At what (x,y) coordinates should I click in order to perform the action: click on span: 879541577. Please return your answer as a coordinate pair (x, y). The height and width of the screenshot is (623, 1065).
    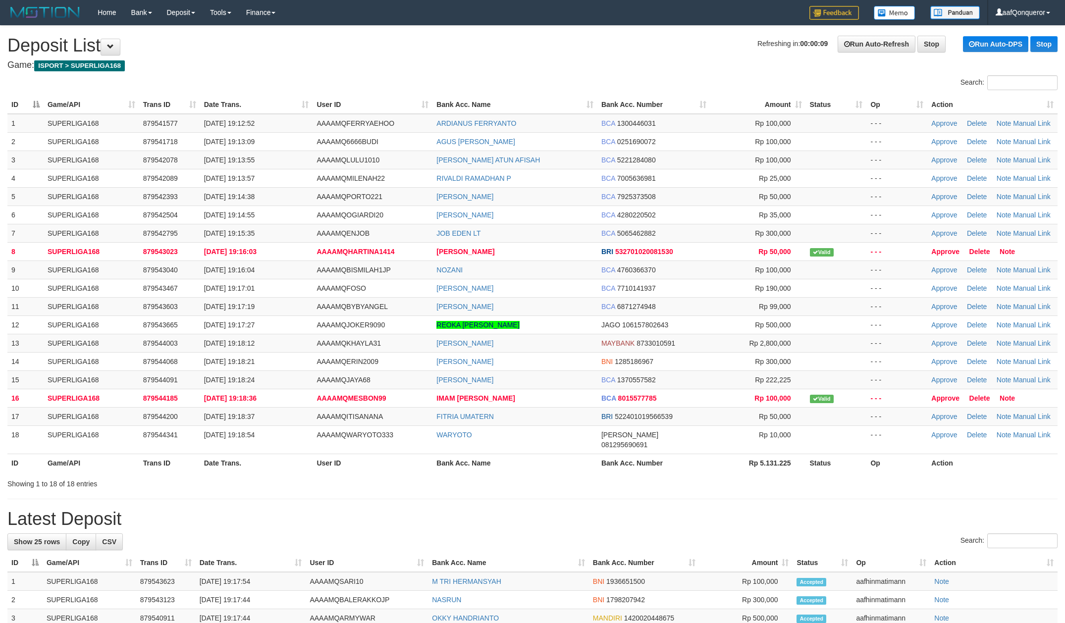
    Looking at the image, I should click on (160, 123).